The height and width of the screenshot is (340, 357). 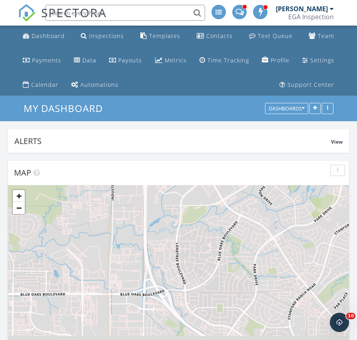 What do you see at coordinates (95, 85) in the screenshot?
I see `a: Automations (Advanced)` at bounding box center [95, 85].